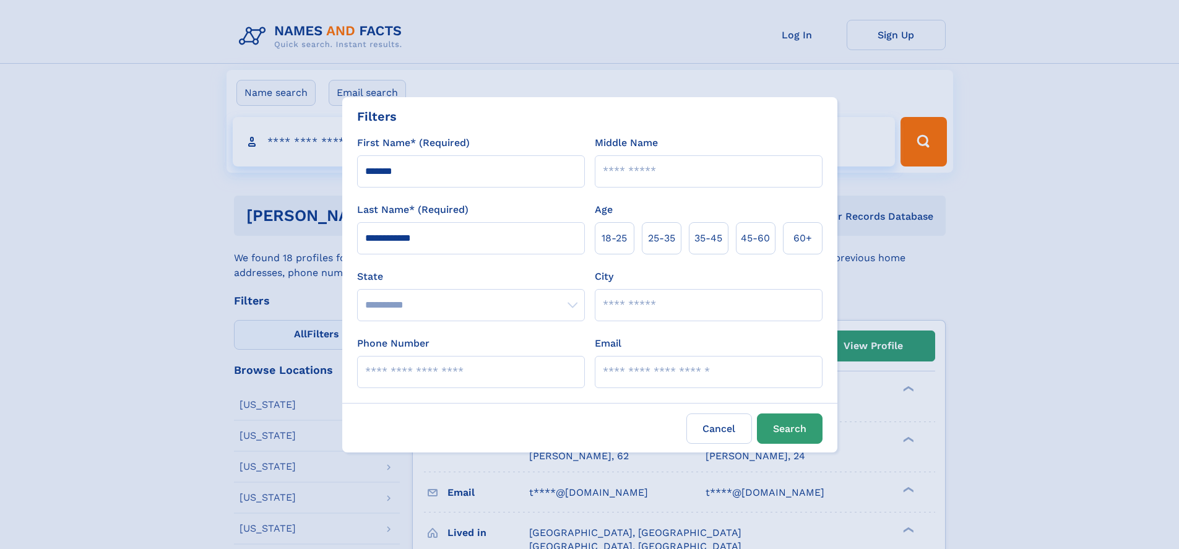 The image size is (1179, 549). Describe the element at coordinates (377, 116) in the screenshot. I see `div: Filters` at that location.